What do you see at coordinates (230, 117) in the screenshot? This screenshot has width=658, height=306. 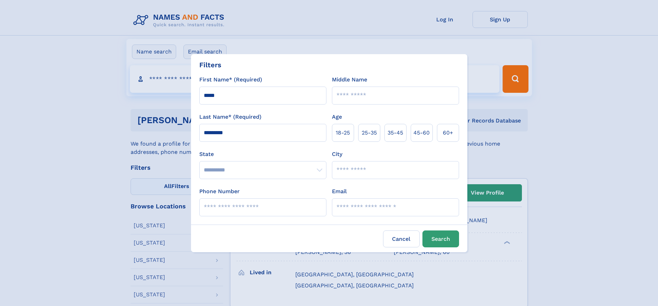 I see `label: Last Name* (Required)` at bounding box center [230, 117].